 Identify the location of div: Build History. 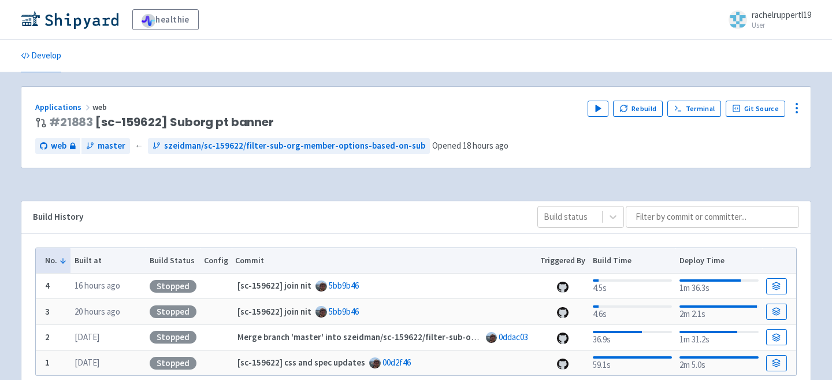
(276, 217).